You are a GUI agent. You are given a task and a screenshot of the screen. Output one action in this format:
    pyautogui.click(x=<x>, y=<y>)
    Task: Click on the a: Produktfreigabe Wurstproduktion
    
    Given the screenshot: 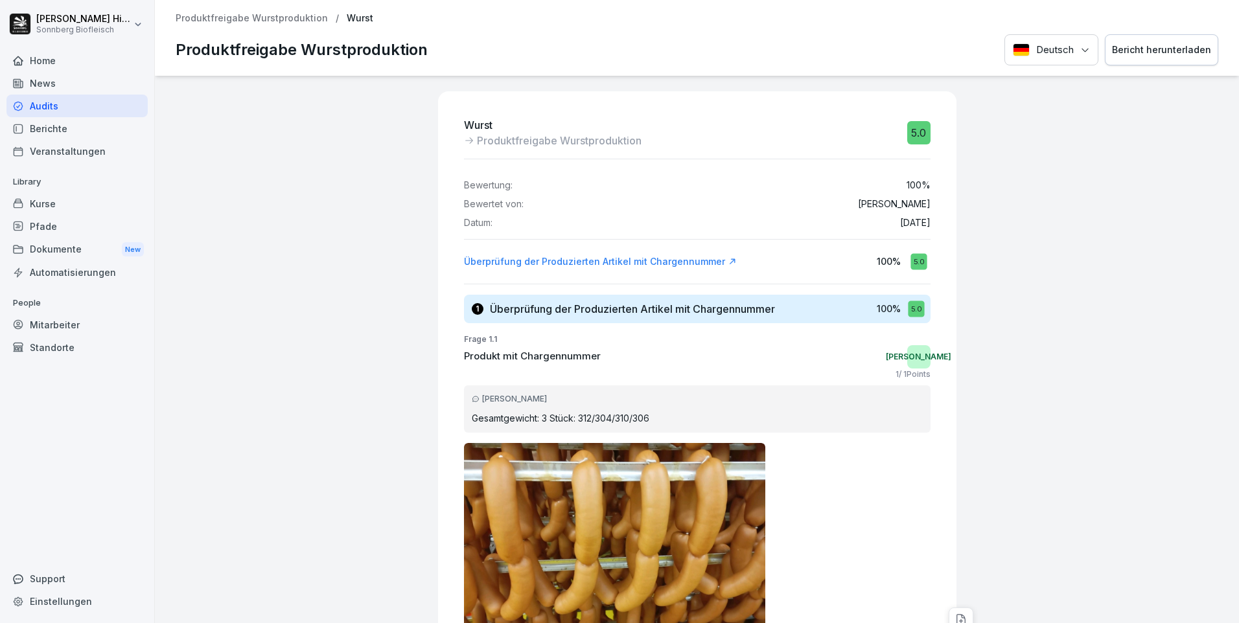 What is the action you would take?
    pyautogui.click(x=251, y=18)
    